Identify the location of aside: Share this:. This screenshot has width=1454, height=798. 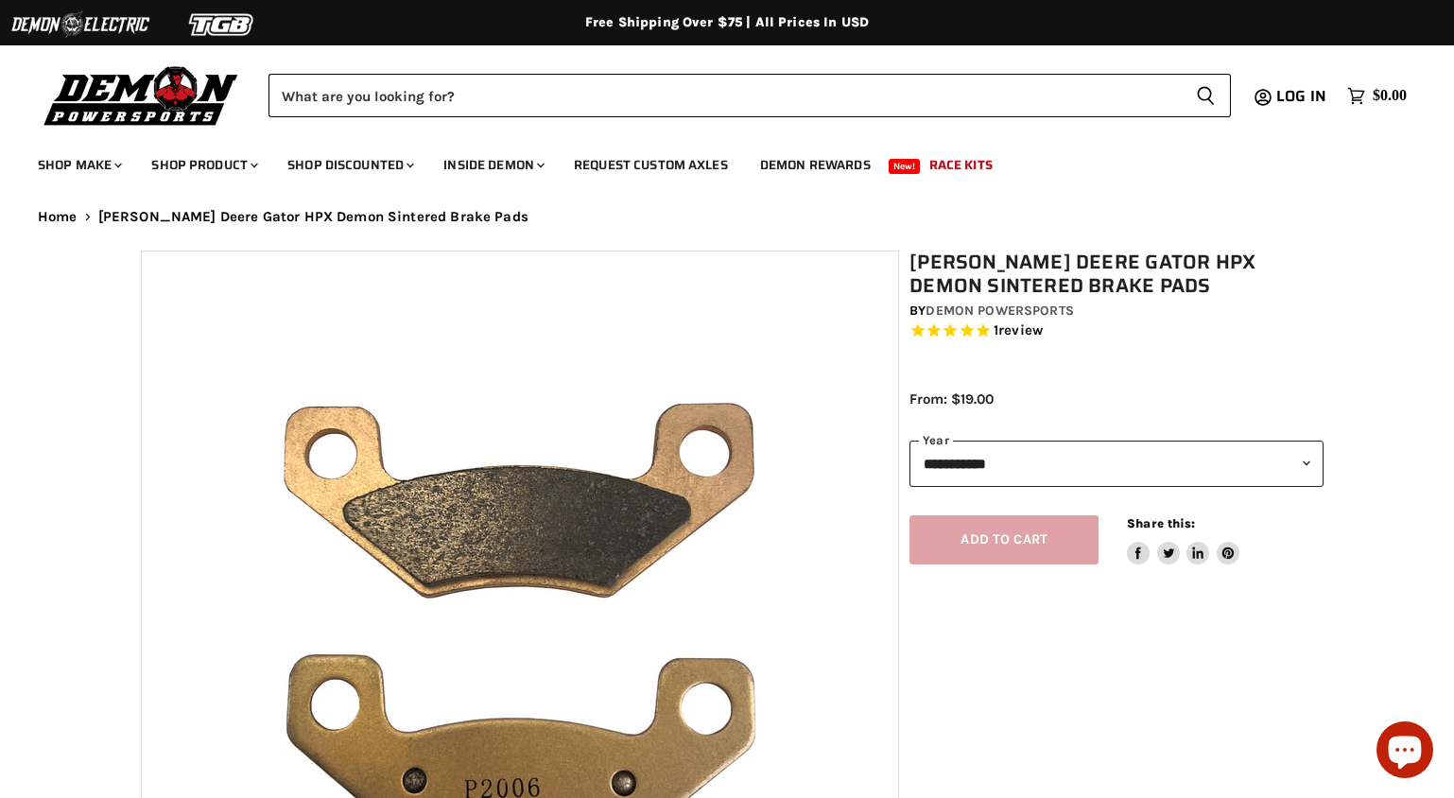
(1183, 540).